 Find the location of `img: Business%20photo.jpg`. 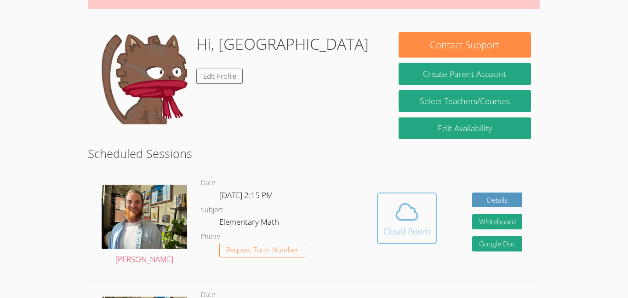

img: Business%20photo.jpg is located at coordinates (144, 216).